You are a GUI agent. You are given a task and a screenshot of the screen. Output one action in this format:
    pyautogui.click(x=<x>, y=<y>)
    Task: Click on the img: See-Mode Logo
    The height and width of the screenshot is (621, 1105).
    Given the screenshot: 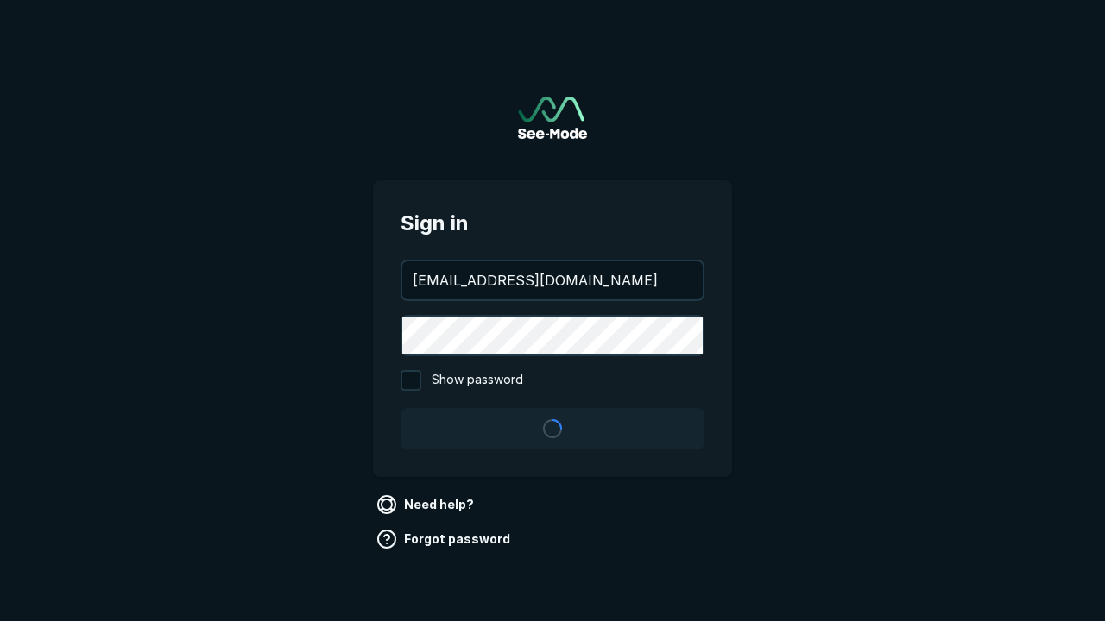 What is the action you would take?
    pyautogui.click(x=552, y=117)
    